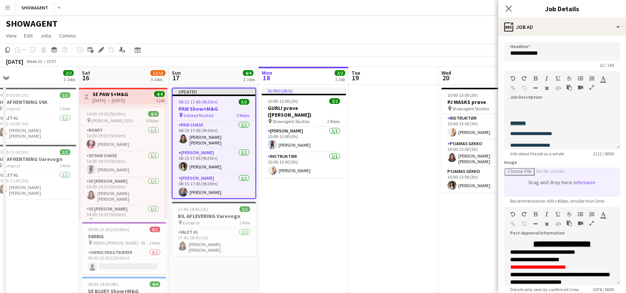 The height and width of the screenshot is (293, 626). What do you see at coordinates (244, 102) in the screenshot?
I see `span: 3/3` at bounding box center [244, 102].